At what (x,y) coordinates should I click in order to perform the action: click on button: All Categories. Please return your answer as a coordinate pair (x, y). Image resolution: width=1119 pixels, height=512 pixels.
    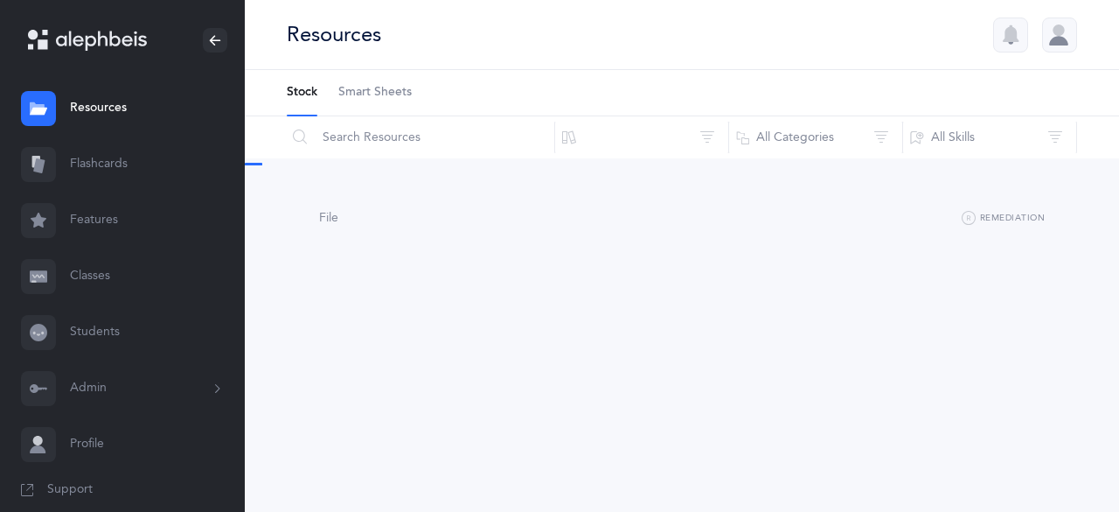
    Looking at the image, I should click on (816, 137).